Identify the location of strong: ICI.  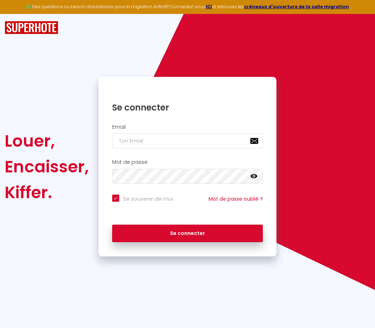
(209, 6).